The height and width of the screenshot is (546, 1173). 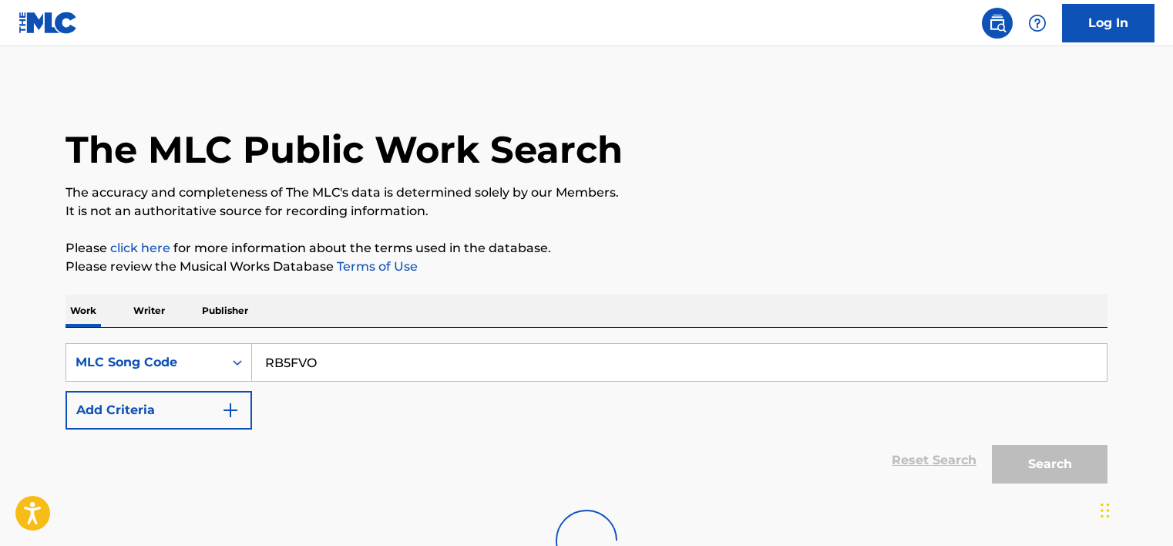 What do you see at coordinates (587, 193) in the screenshot?
I see `p: The accuracy and completeness of The MLC's data is determined solely by our Members.` at bounding box center [587, 193].